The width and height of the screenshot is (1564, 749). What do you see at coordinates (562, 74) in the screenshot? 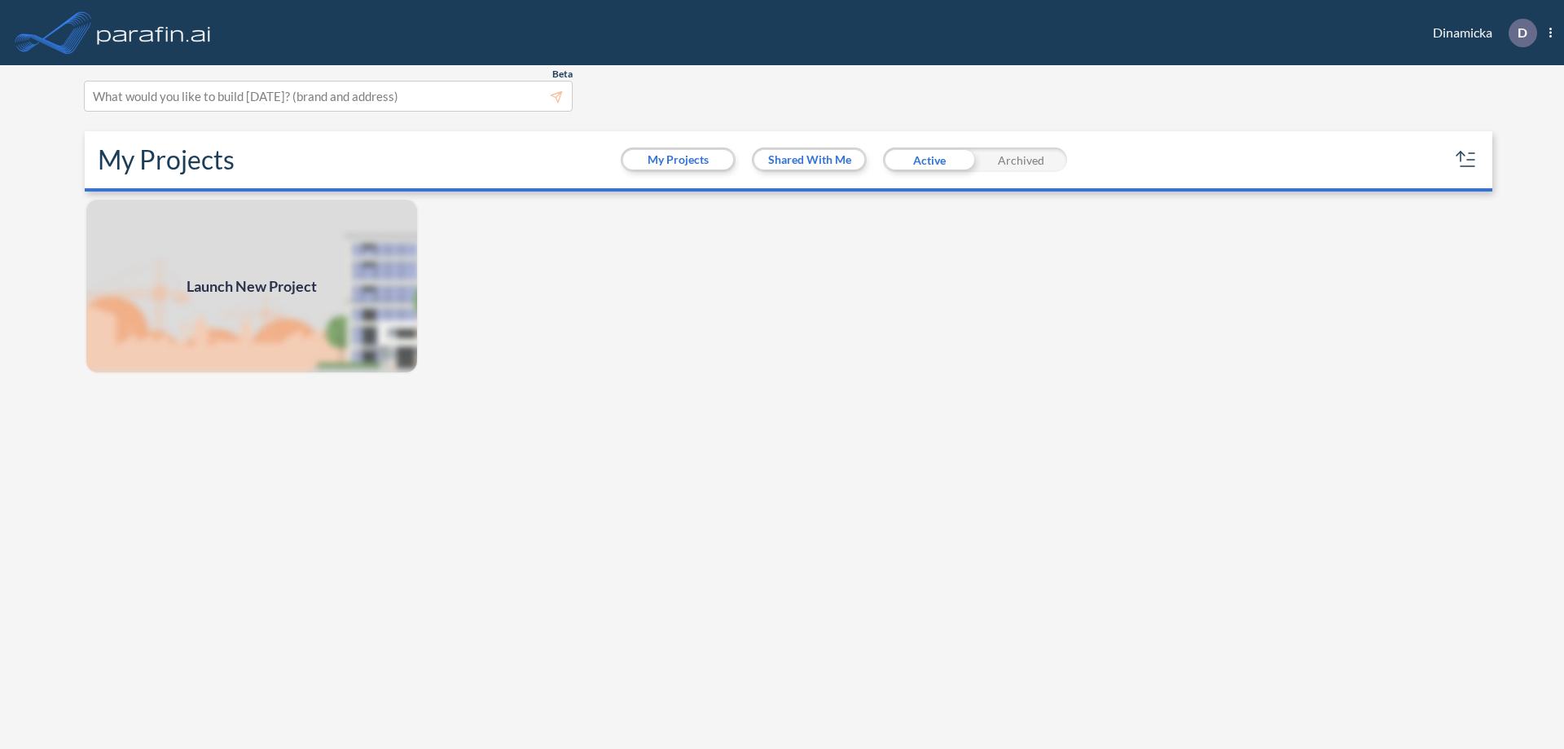
I see `span: Beta` at bounding box center [562, 74].